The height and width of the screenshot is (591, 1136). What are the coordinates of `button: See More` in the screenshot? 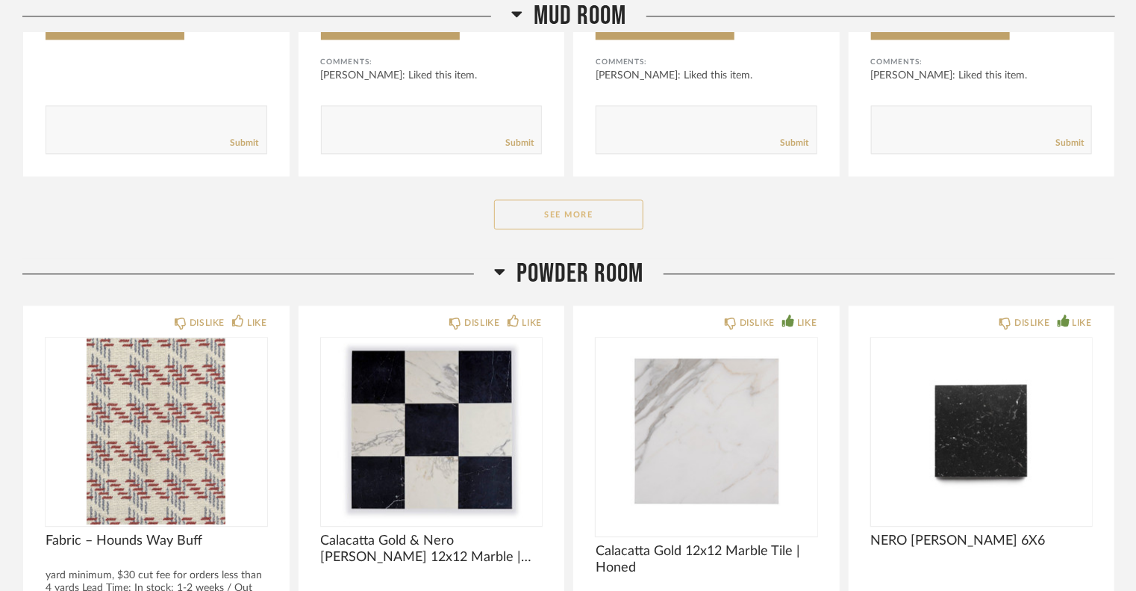 It's located at (569, 214).